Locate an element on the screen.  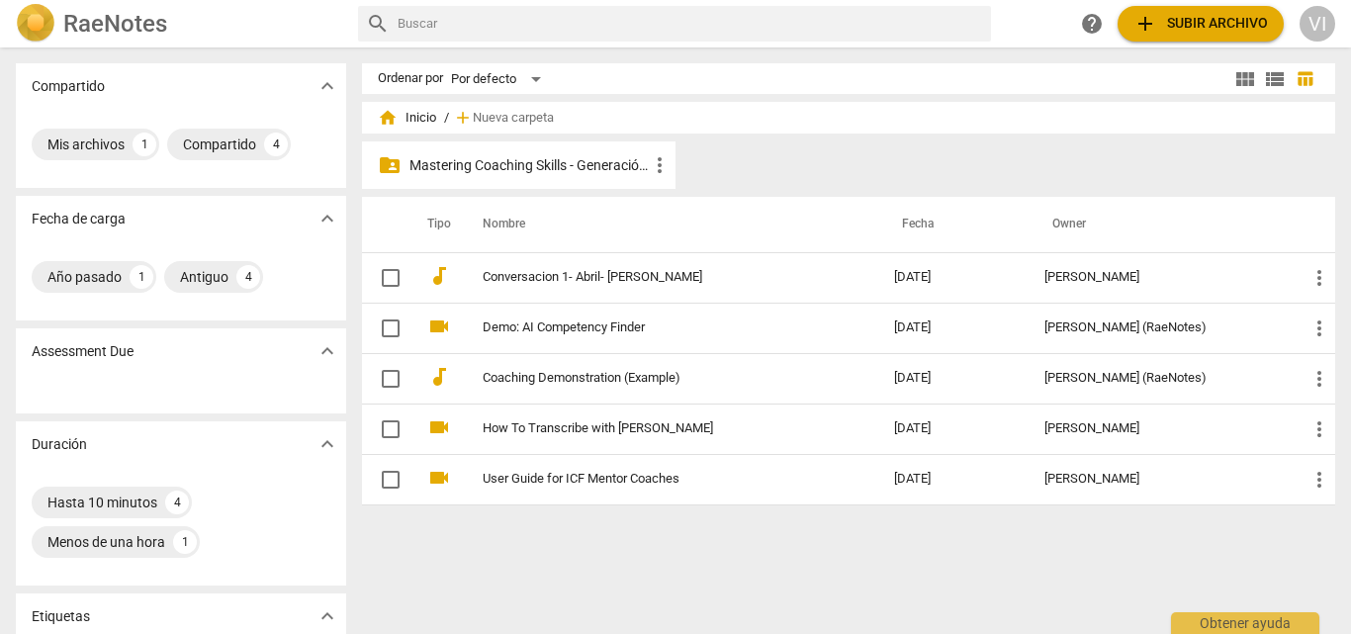
button: Lista is located at coordinates (1275, 79).